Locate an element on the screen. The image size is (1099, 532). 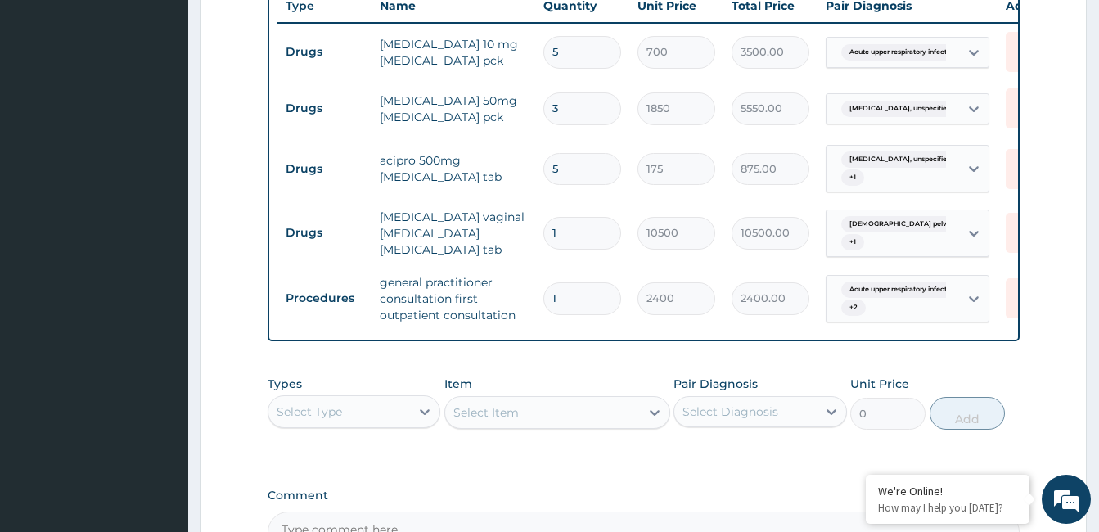
img: d_794563401_company_1708531726252_794563401 is located at coordinates (48, 102).